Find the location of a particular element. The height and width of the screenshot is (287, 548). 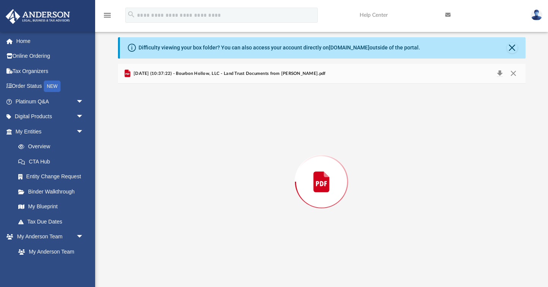

button: Download is located at coordinates (500, 74).